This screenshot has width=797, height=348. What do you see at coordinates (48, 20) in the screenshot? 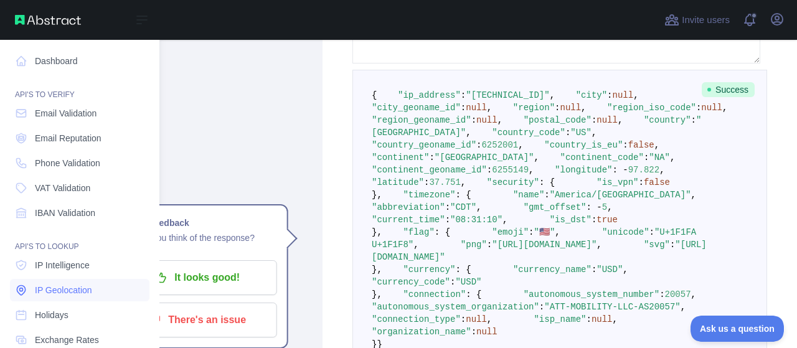
I see `img: Abstract API` at bounding box center [48, 20].